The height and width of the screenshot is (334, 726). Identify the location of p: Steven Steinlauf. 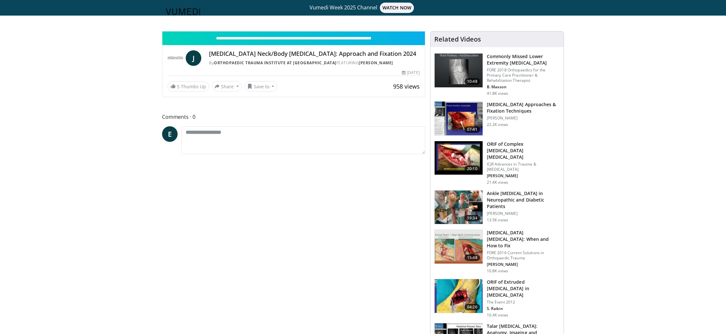
(523, 264).